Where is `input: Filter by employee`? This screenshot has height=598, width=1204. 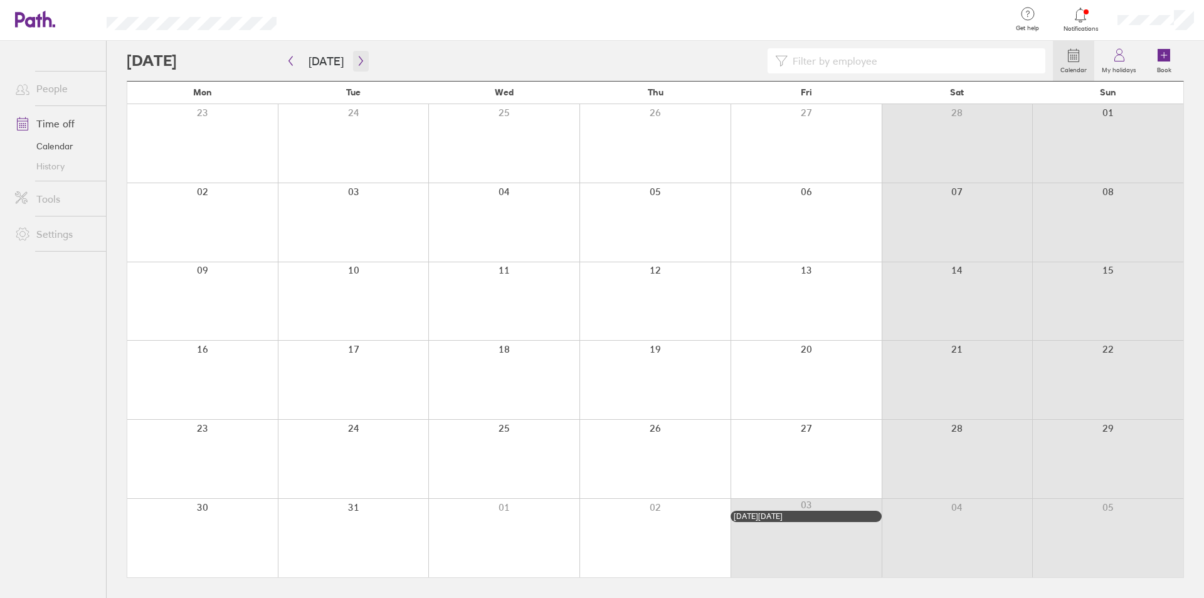
input: Filter by employee is located at coordinates (913, 61).